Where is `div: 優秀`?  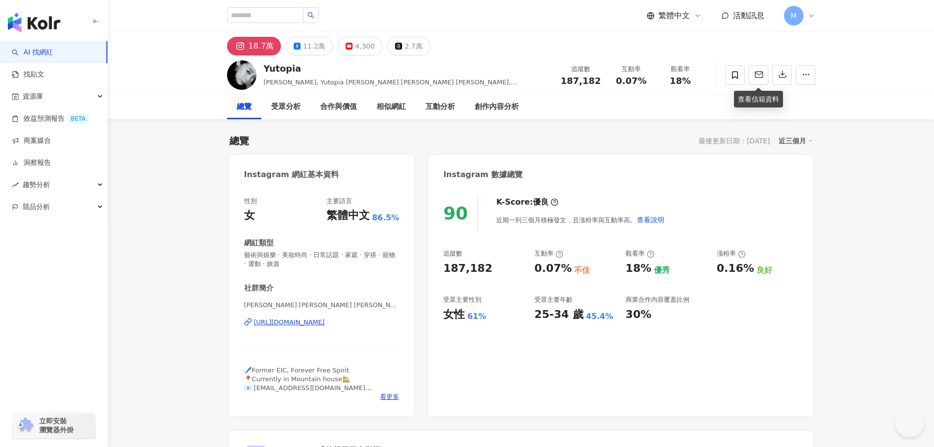 div: 優秀 is located at coordinates (662, 270).